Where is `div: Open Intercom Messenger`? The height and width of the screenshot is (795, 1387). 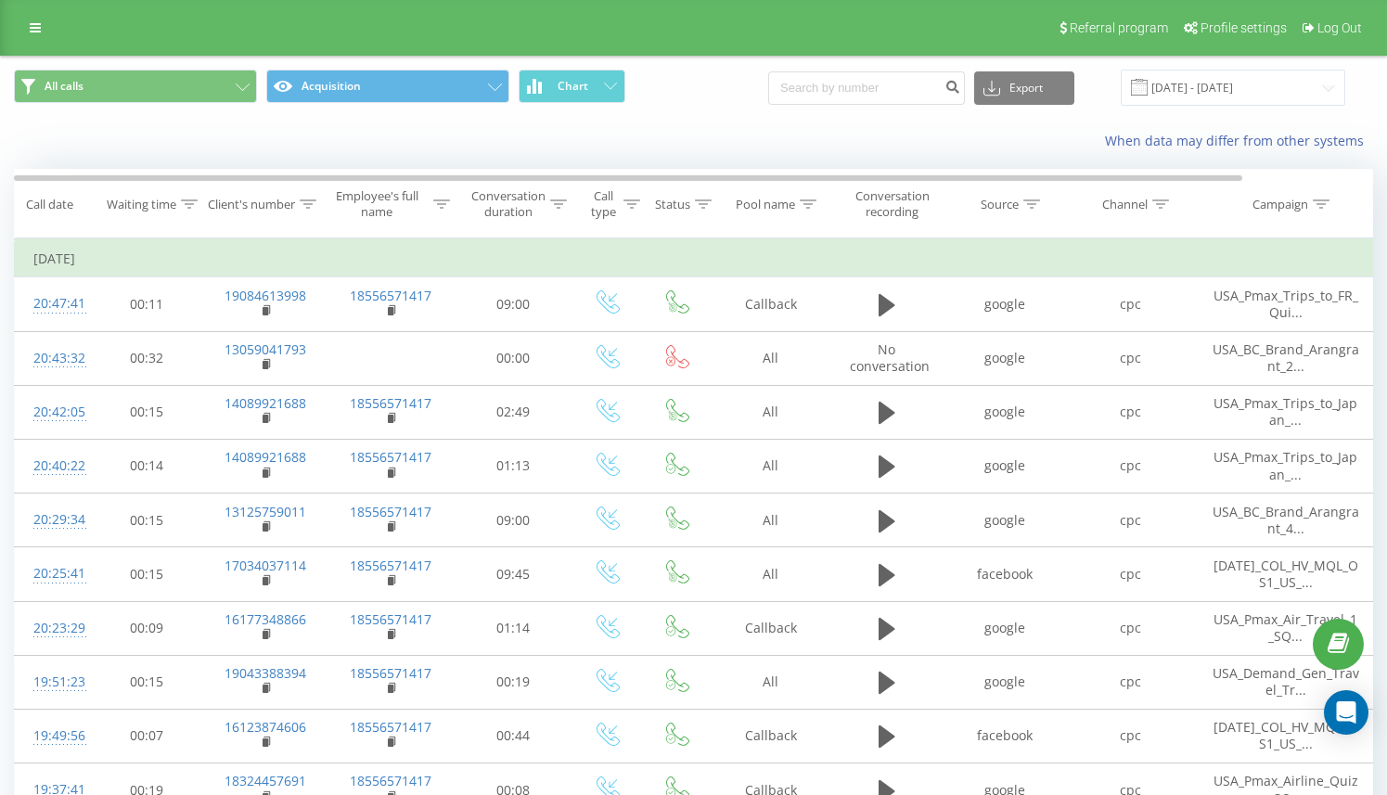 div: Open Intercom Messenger is located at coordinates (1346, 712).